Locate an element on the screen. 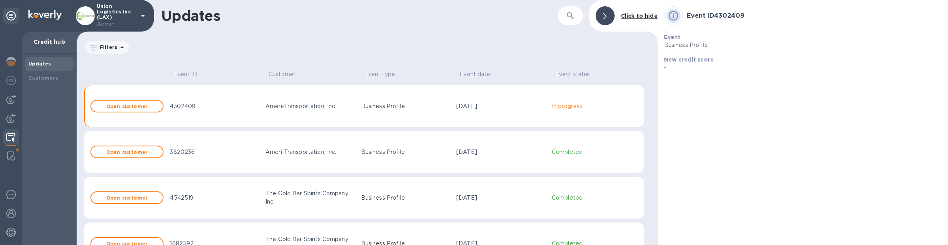 This screenshot has height=245, width=948. span: Event status is located at coordinates (577, 74).